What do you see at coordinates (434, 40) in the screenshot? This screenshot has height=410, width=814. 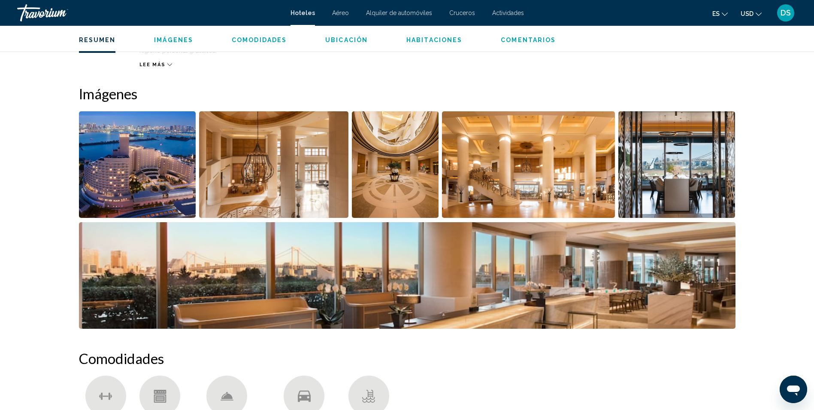 I see `span: Habitaciones` at bounding box center [434, 40].